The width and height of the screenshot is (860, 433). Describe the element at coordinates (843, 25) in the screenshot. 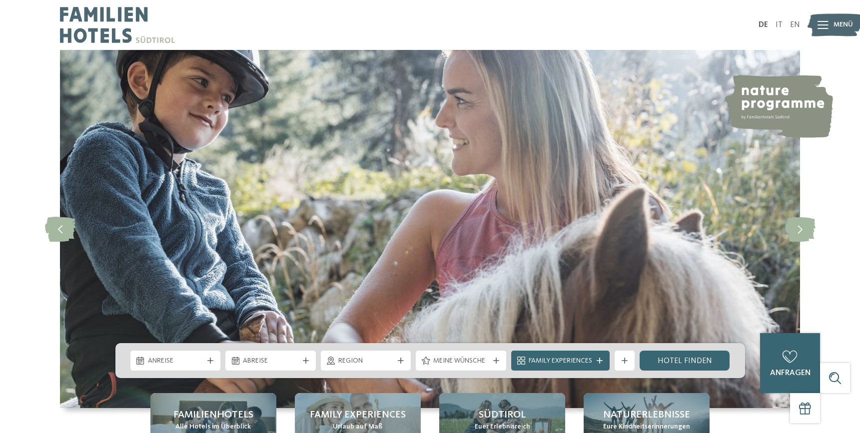

I see `span: Menü` at that location.